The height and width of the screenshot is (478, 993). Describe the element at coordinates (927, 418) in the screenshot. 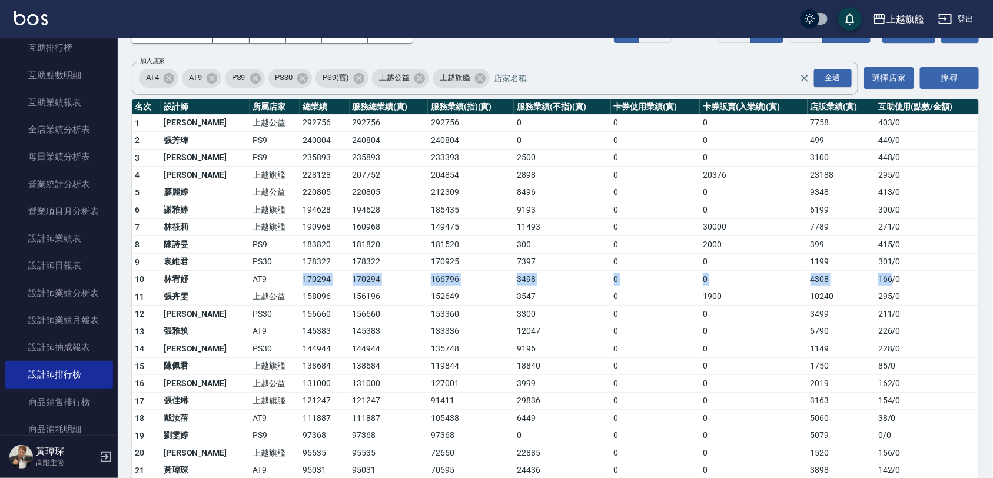

I see `td: 38 / 0` at that location.